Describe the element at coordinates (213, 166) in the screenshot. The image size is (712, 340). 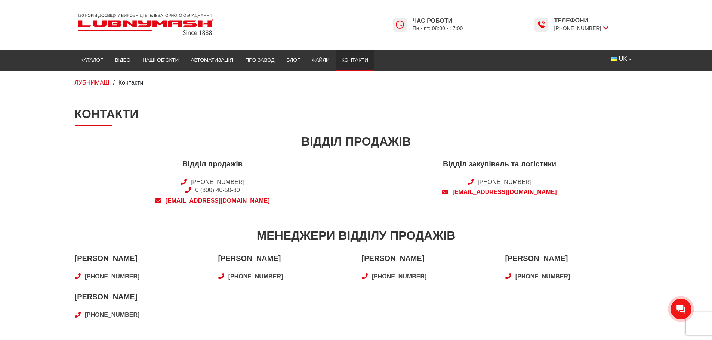
I see `span: Відділ продажів` at that location.